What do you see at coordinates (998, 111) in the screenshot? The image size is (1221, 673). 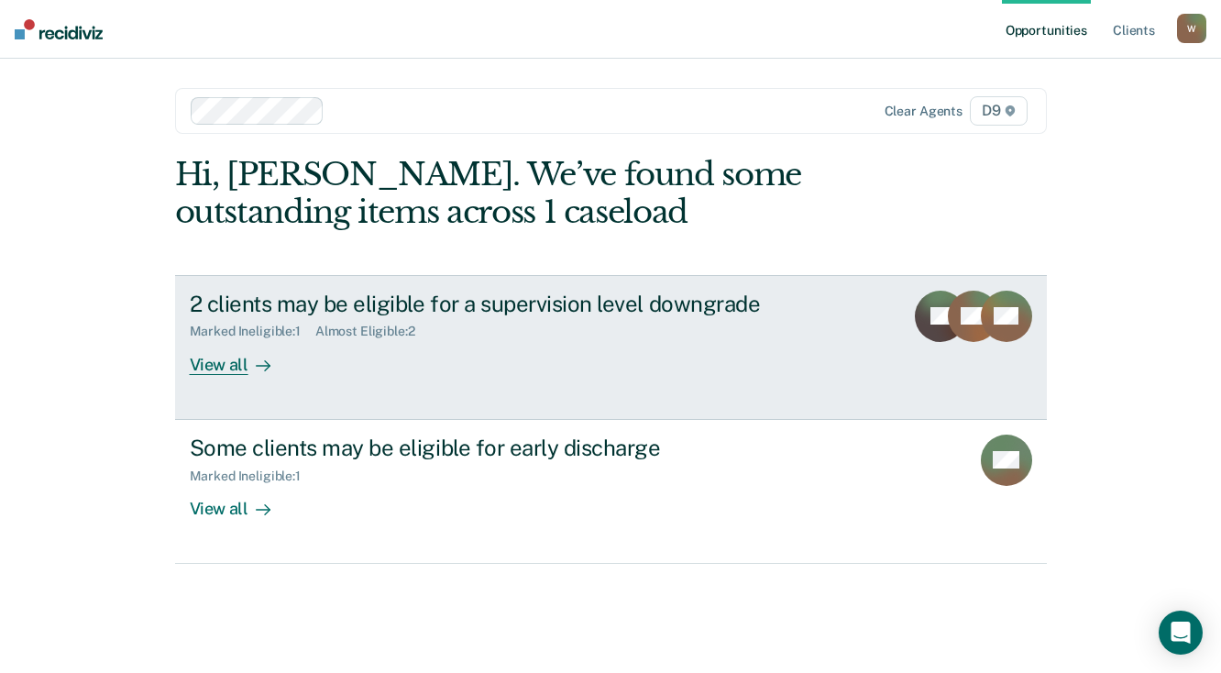 I see `span: D9` at bounding box center [998, 111].